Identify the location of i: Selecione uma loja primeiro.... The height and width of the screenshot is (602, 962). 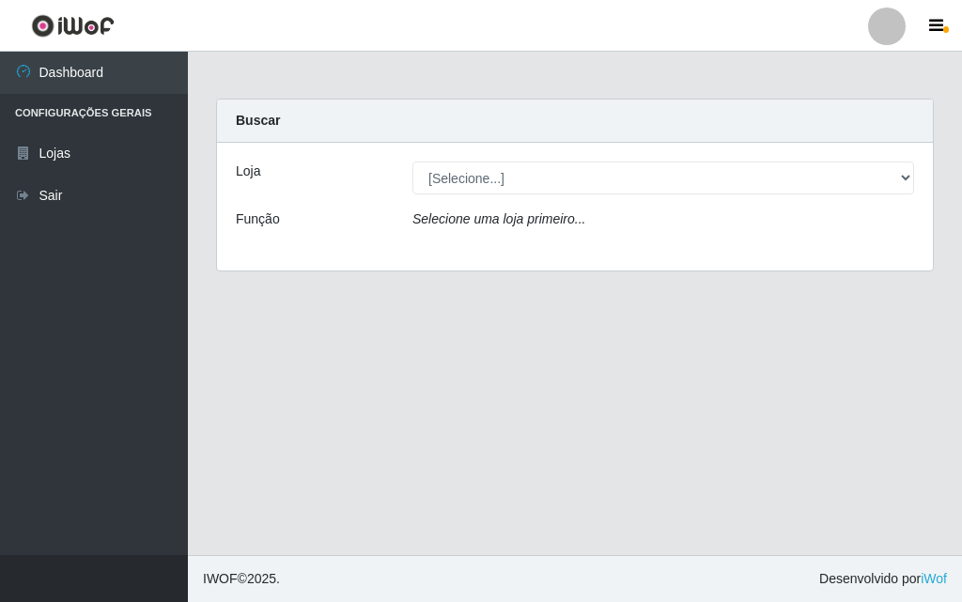
(499, 219).